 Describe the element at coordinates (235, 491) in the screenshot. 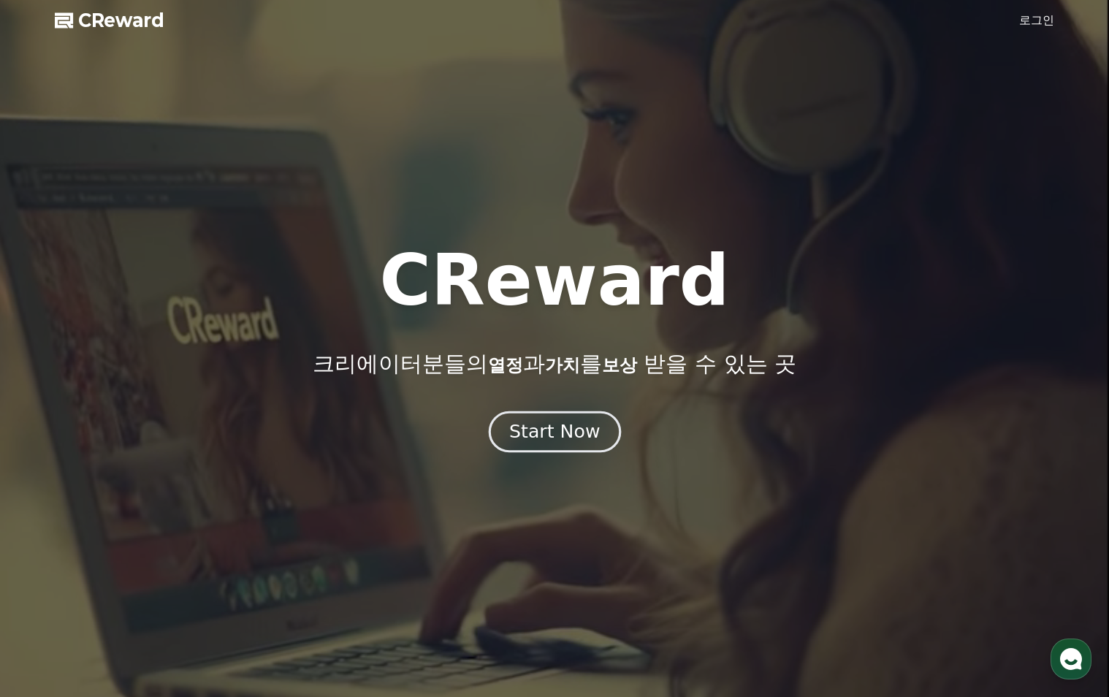

I see `span: 설정` at that location.